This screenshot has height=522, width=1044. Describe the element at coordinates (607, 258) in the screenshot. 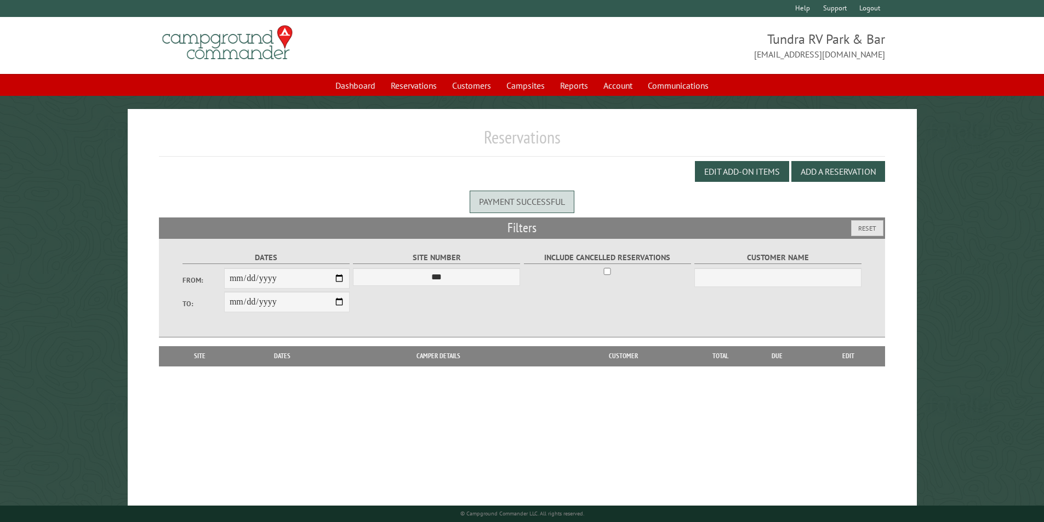

I see `label: Include Cancelled Reservations` at that location.